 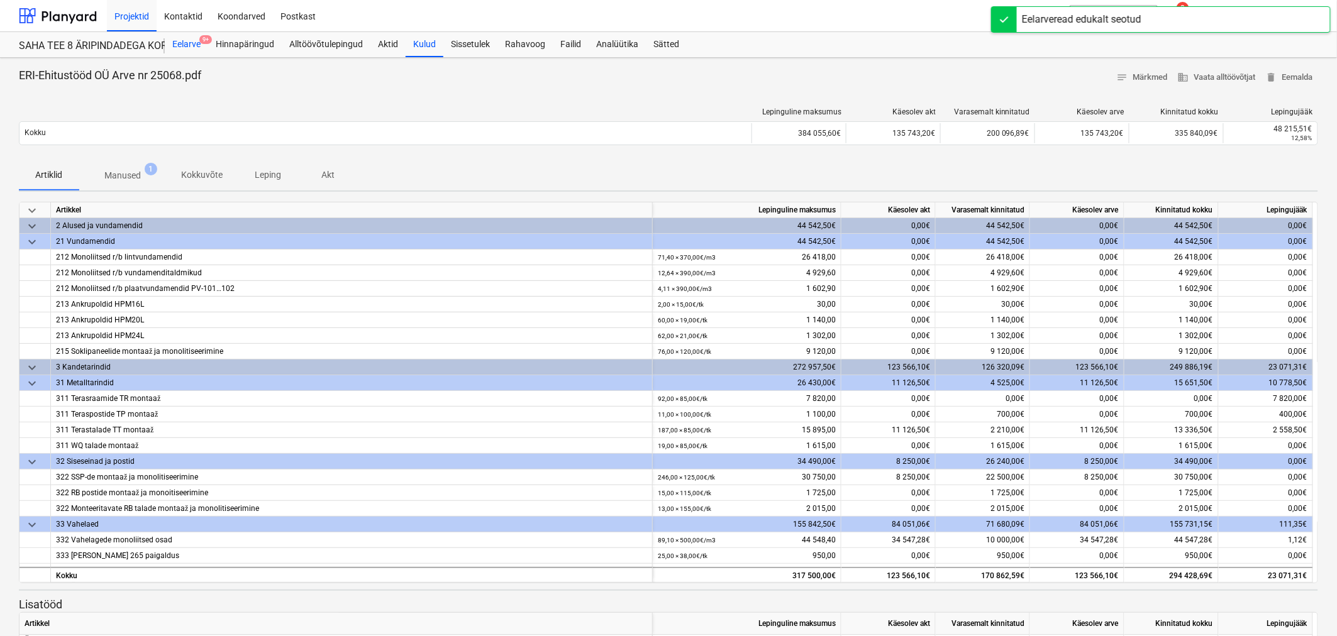 I want to click on small: 92,00 × 85,00€ / tk, so click(x=682, y=399).